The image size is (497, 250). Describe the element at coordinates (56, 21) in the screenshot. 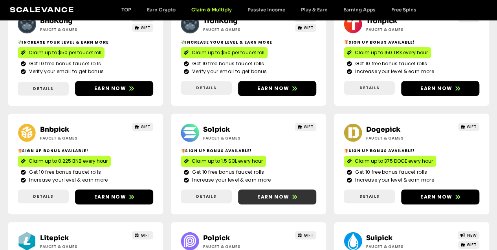

I see `a: BnbKong` at that location.